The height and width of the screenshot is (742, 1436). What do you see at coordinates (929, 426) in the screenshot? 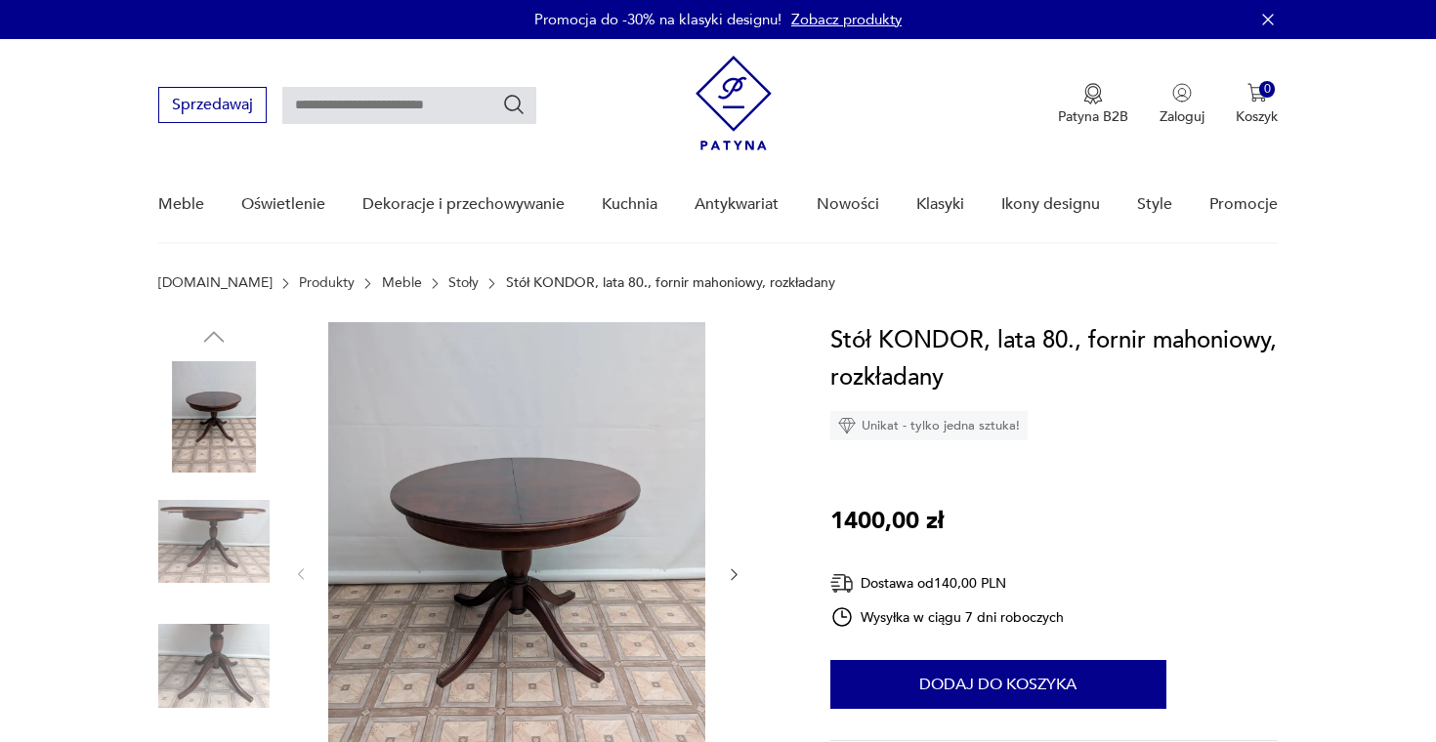
I see `div: Unikat - tylko jedna sztuka!` at bounding box center [929, 426].